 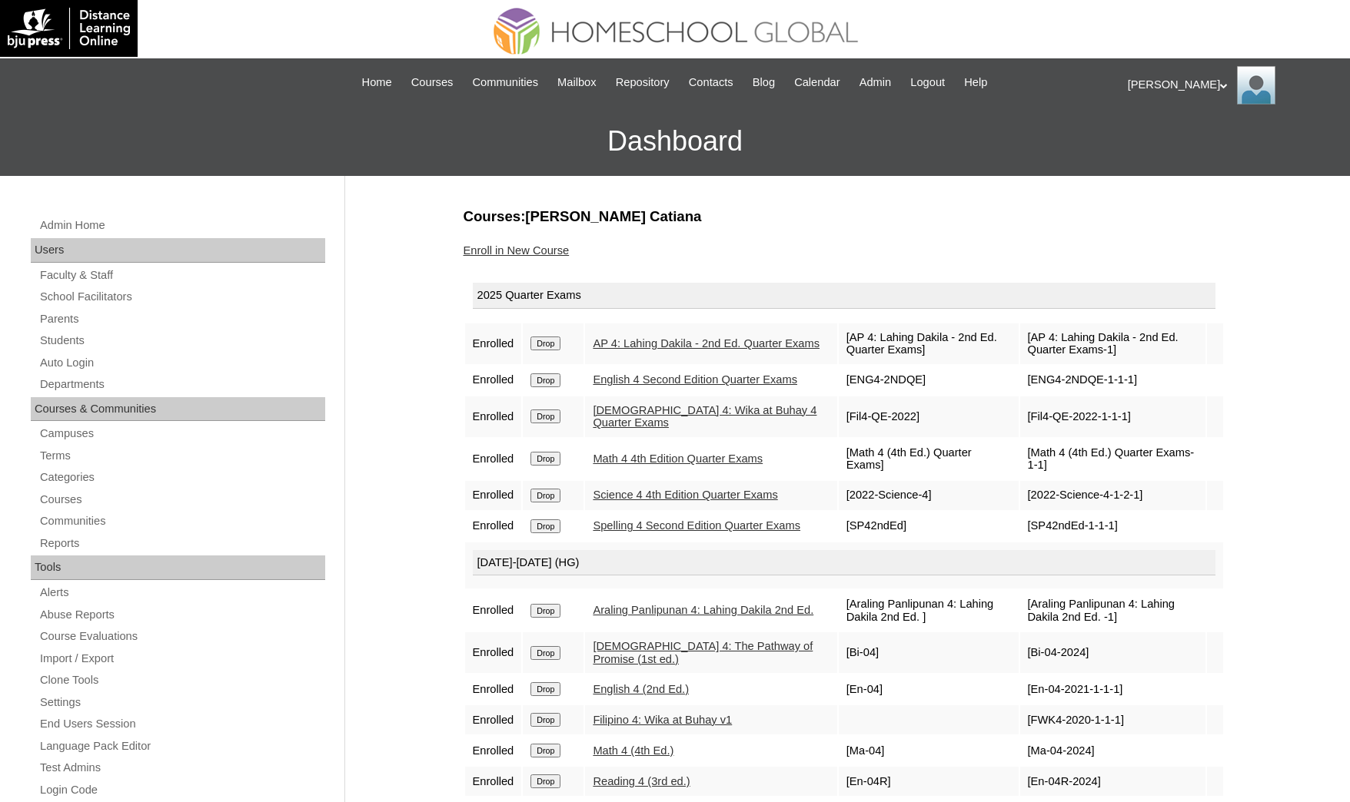 What do you see at coordinates (633, 751) in the screenshot?
I see `a: Math 4 (4th Ed.)` at bounding box center [633, 751].